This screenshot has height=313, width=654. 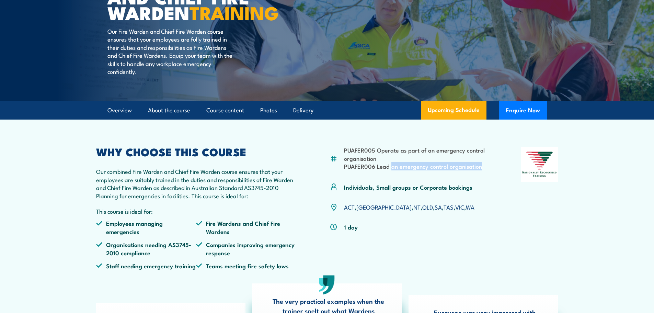 I want to click on li: Fire Wardens and Chief Fire Wardens, so click(x=246, y=227).